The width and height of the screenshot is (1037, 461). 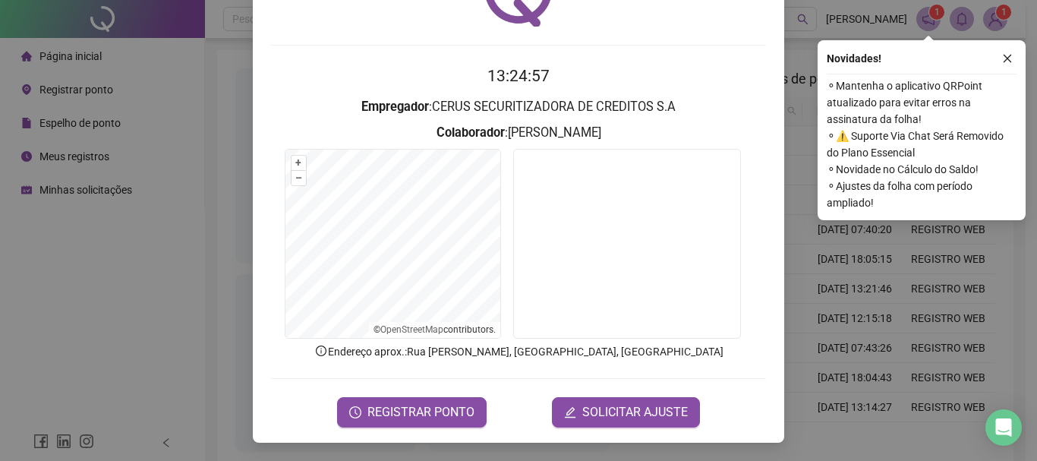 I want to click on button: editSOLICITAR AJUSTE, so click(x=626, y=412).